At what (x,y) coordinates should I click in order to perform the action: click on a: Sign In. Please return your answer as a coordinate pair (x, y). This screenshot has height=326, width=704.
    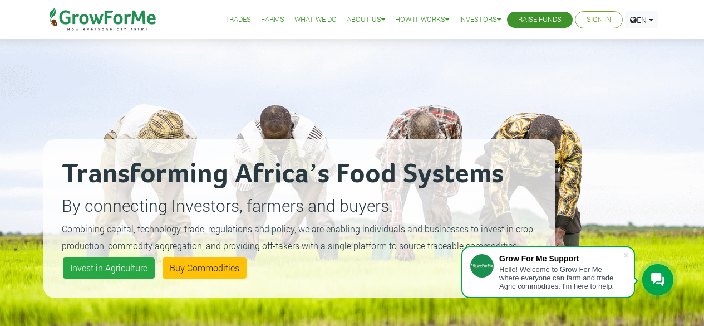
    Looking at the image, I should click on (599, 19).